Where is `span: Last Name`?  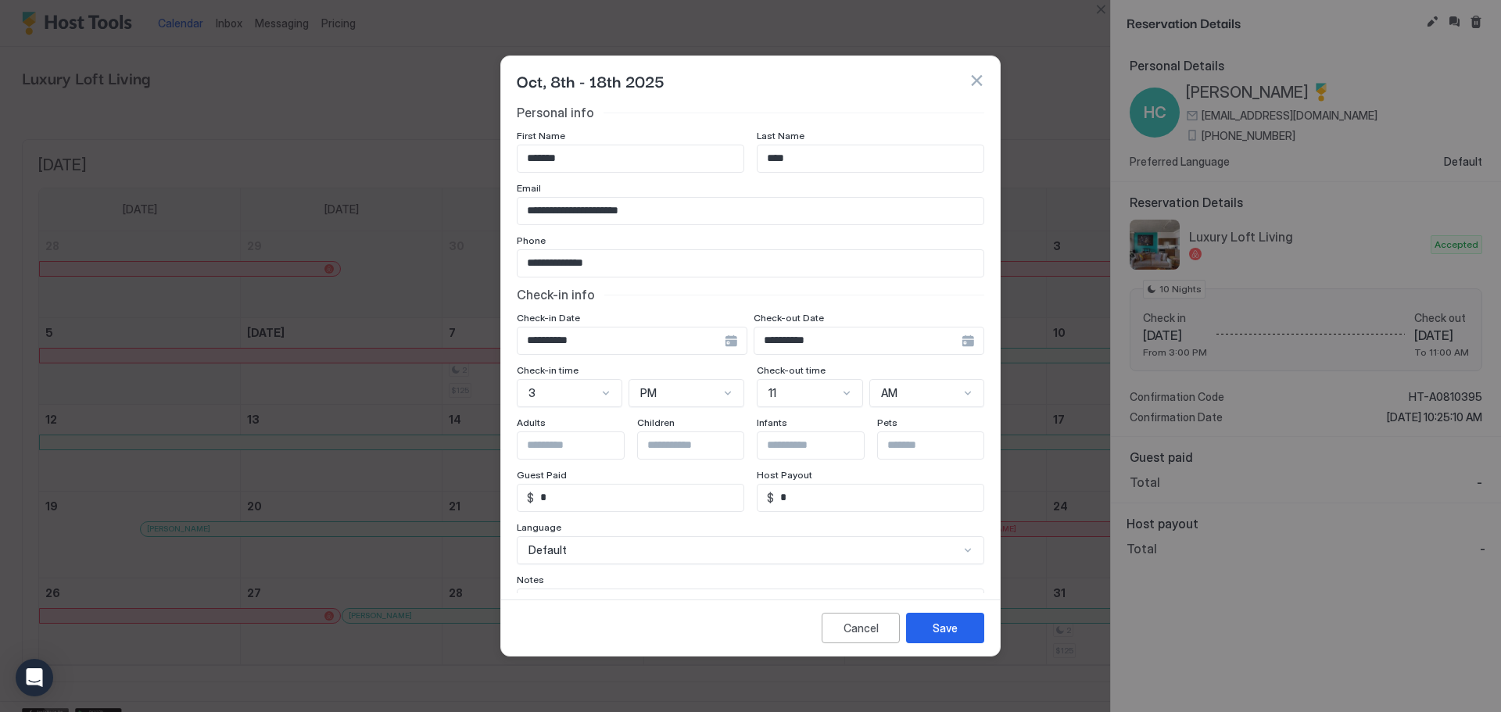
span: Last Name is located at coordinates (780, 135).